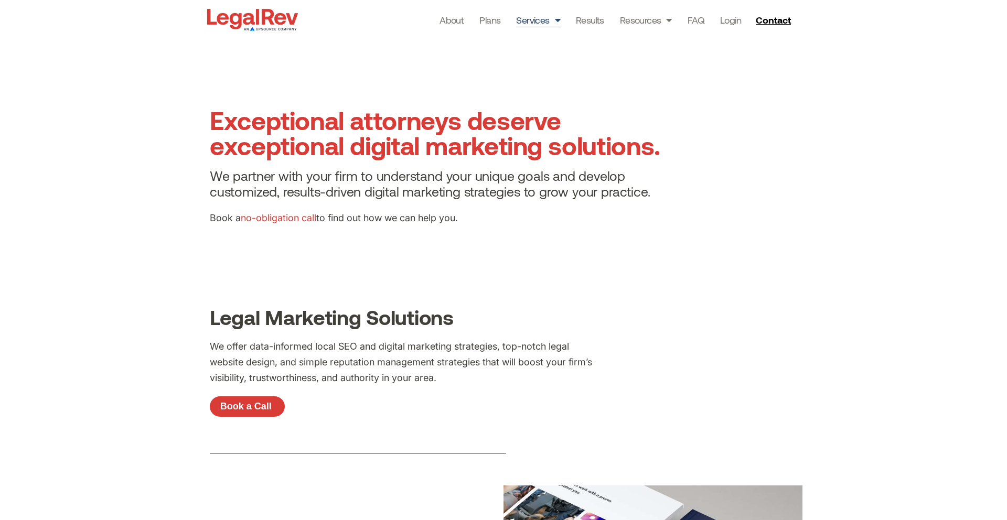 The width and height of the screenshot is (1007, 520). Describe the element at coordinates (590, 20) in the screenshot. I see `nav: Menu` at that location.